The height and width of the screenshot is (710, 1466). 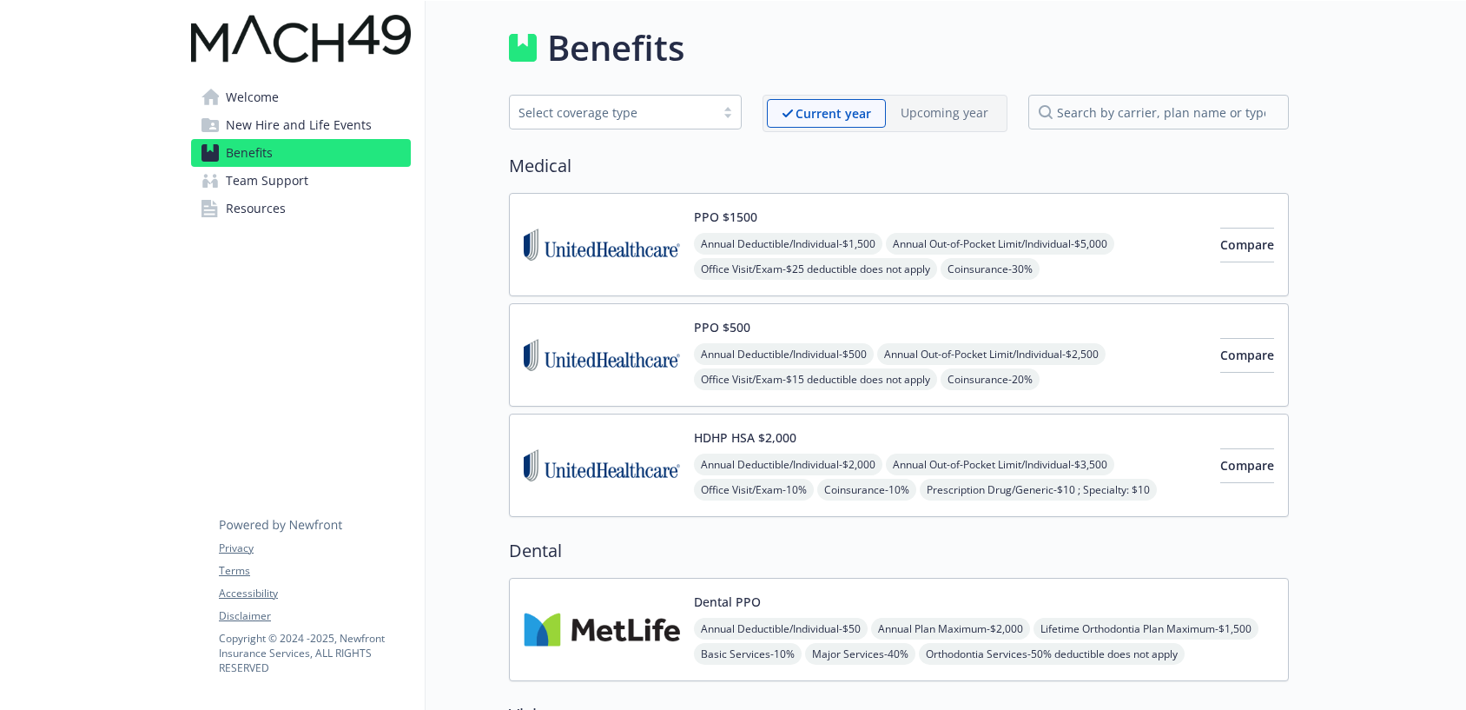 What do you see at coordinates (1052, 653) in the screenshot?
I see `span: Orthodontia Services - 50% deductible does not apply` at bounding box center [1052, 653].